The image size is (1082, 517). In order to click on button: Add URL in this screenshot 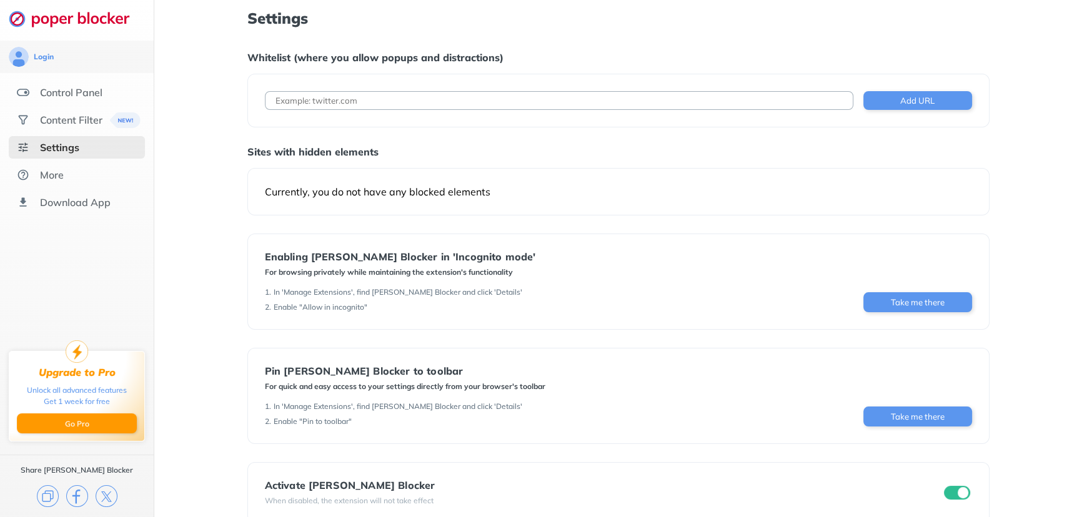, I will do `click(917, 101)`.